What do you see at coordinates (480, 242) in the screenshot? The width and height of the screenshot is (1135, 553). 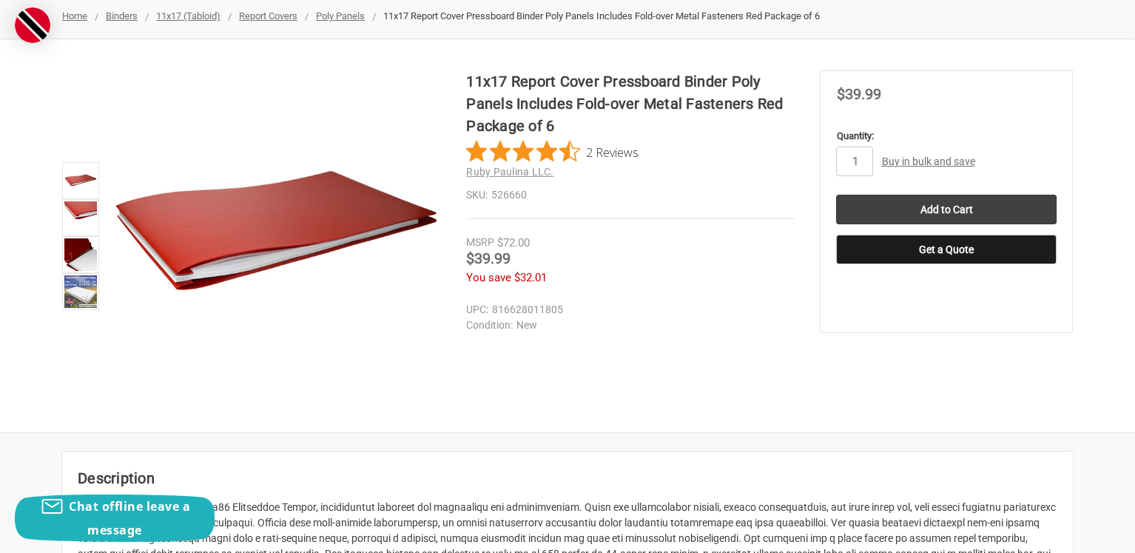 I see `div: MSRP` at bounding box center [480, 242].